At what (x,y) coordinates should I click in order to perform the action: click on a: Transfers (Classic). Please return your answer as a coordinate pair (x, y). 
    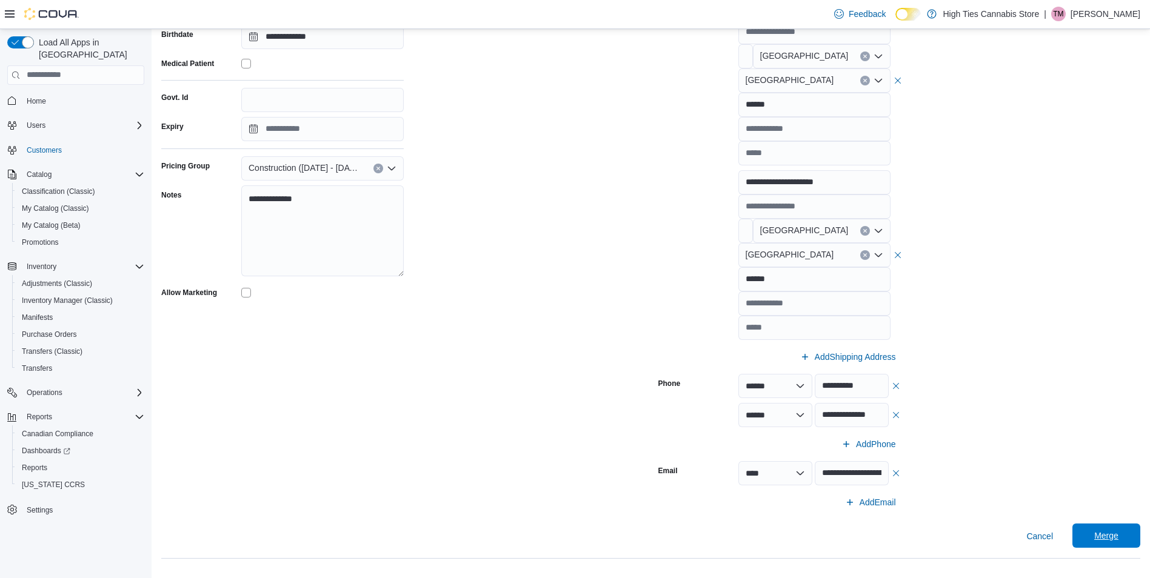
    Looking at the image, I should click on (52, 352).